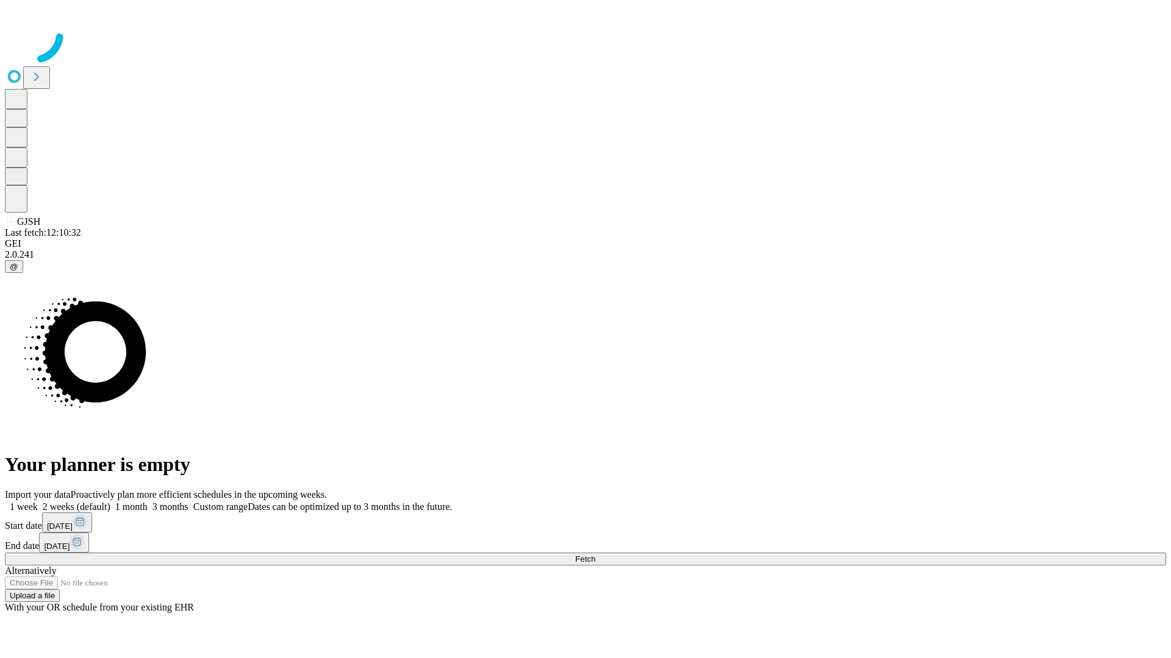 This screenshot has height=658, width=1171. What do you see at coordinates (38, 494) in the screenshot?
I see `span: Import your data` at bounding box center [38, 494].